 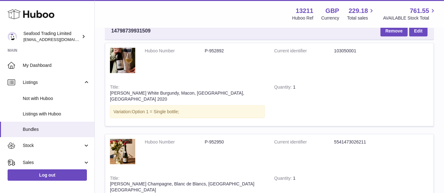 What do you see at coordinates (305, 11) in the screenshot?
I see `strong: 13211` at bounding box center [305, 11].